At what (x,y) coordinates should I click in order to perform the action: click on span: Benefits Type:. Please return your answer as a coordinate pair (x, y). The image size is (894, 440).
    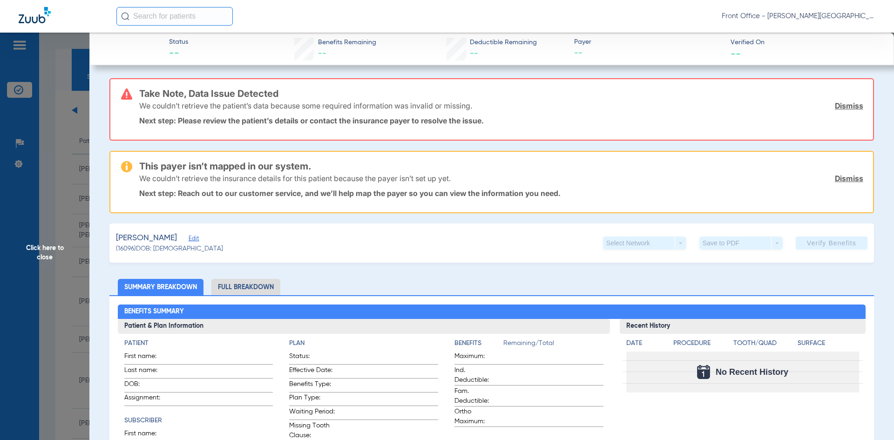
    Looking at the image, I should click on (312, 386).